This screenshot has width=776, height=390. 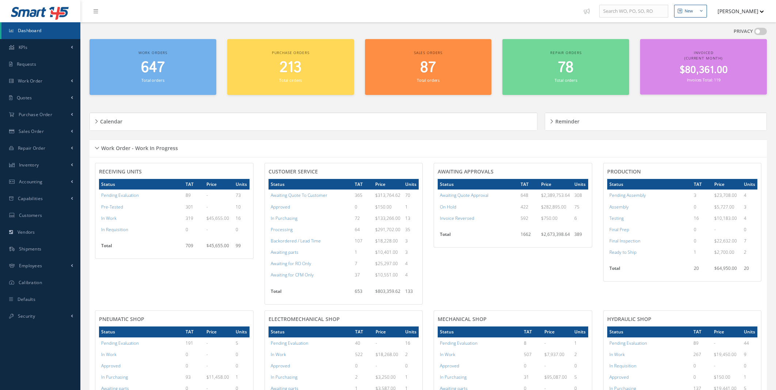 I want to click on td: 31, so click(x=532, y=377).